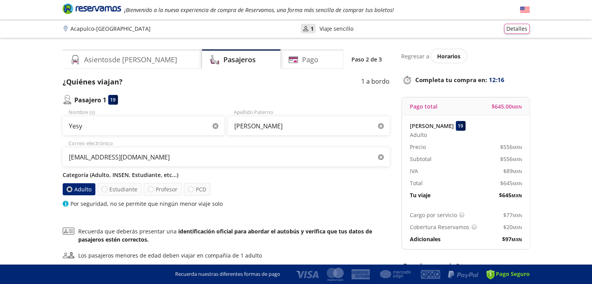 The image size is (592, 284). Describe the element at coordinates (259, 10) in the screenshot. I see `em: ¡Bienvenido a la nueva experiencia de compra de Reservamos, una forma más sencilla de comprar tus...` at that location.